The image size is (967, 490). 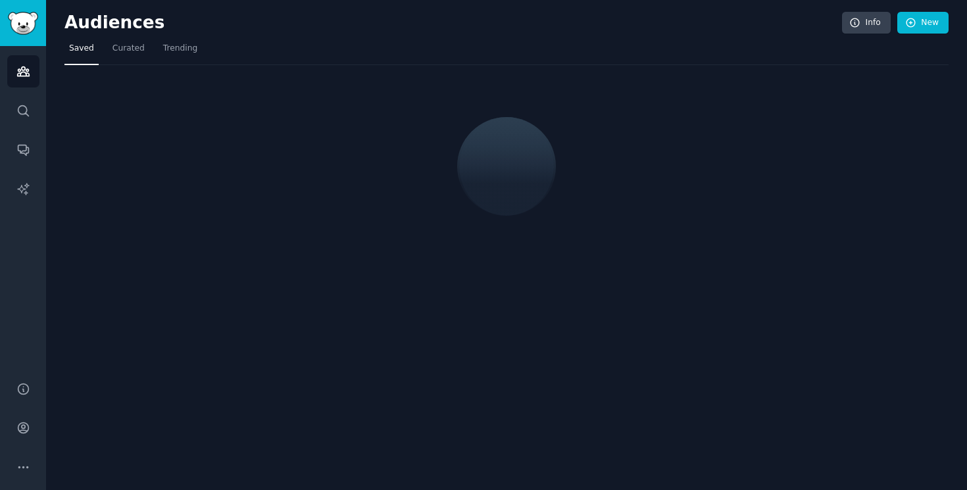 What do you see at coordinates (867, 23) in the screenshot?
I see `a: Info` at bounding box center [867, 23].